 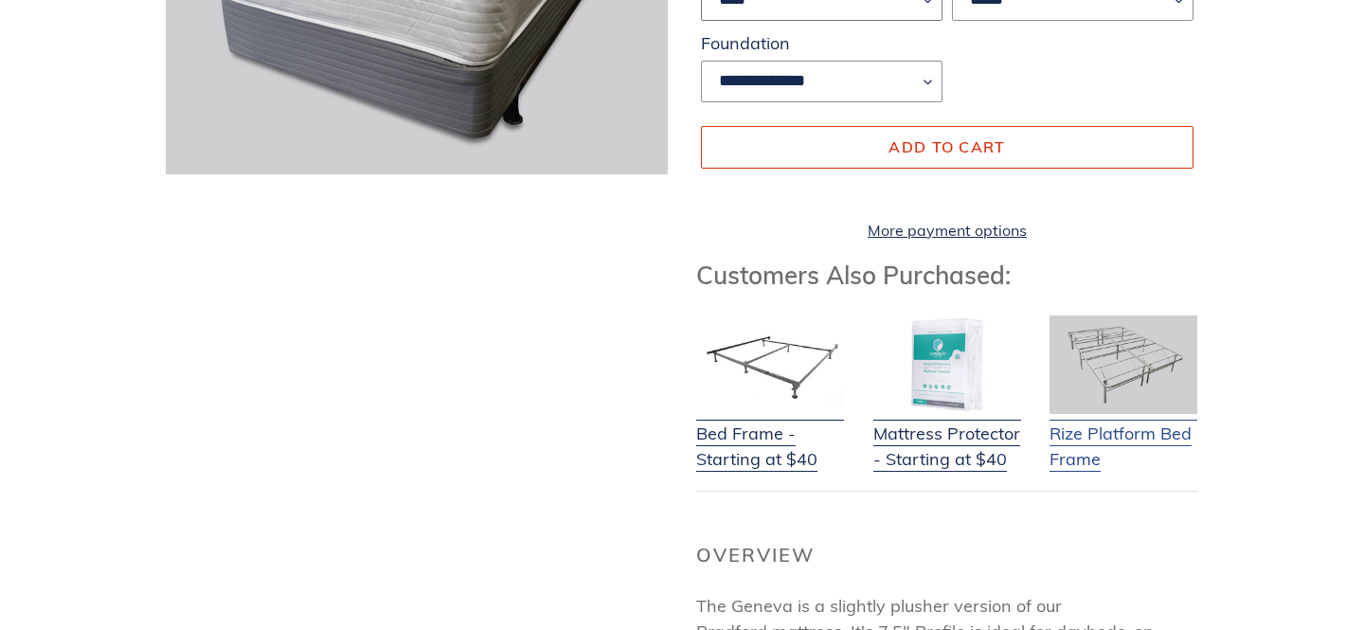 I want to click on a: Rize Platform Bed Frame, so click(x=1124, y=434).